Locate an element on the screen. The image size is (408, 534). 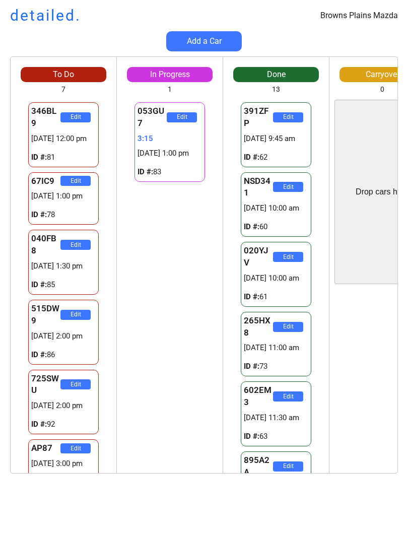
div: AP87 is located at coordinates (46, 448).